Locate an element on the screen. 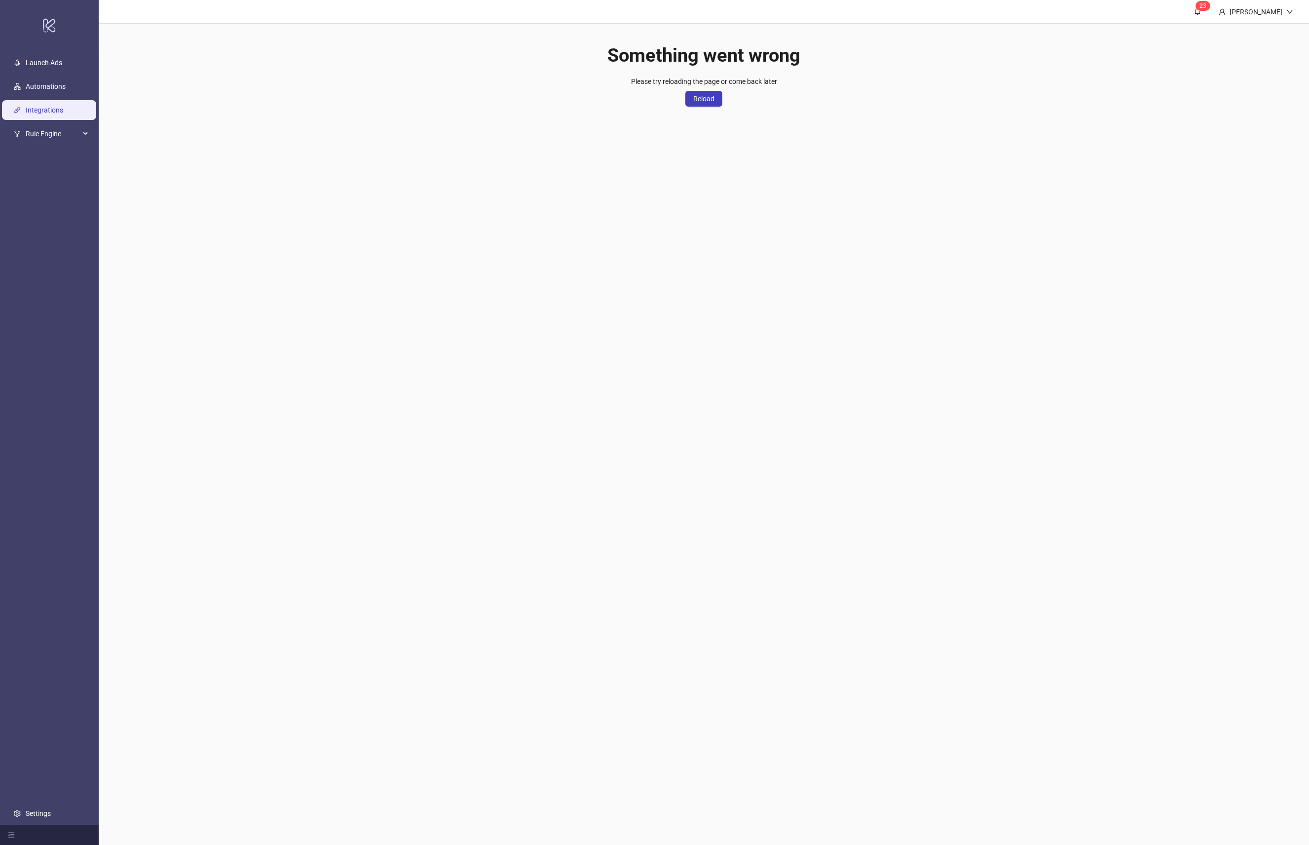 The width and height of the screenshot is (1309, 845). h1: Something went wrong is located at coordinates (704, 55).